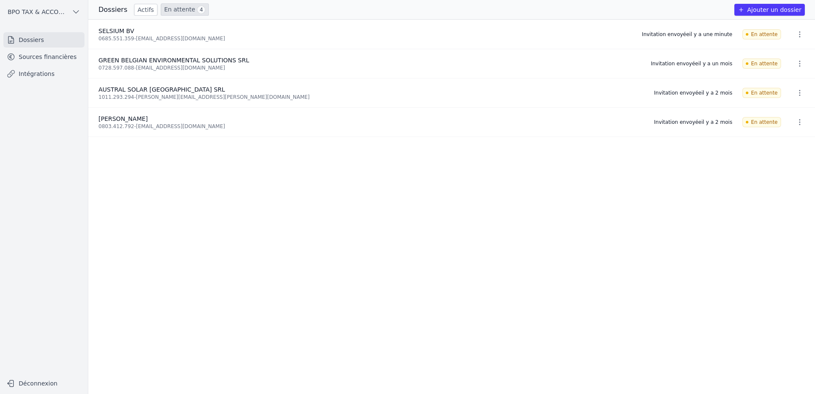  I want to click on a: En attente 4, so click(185, 9).